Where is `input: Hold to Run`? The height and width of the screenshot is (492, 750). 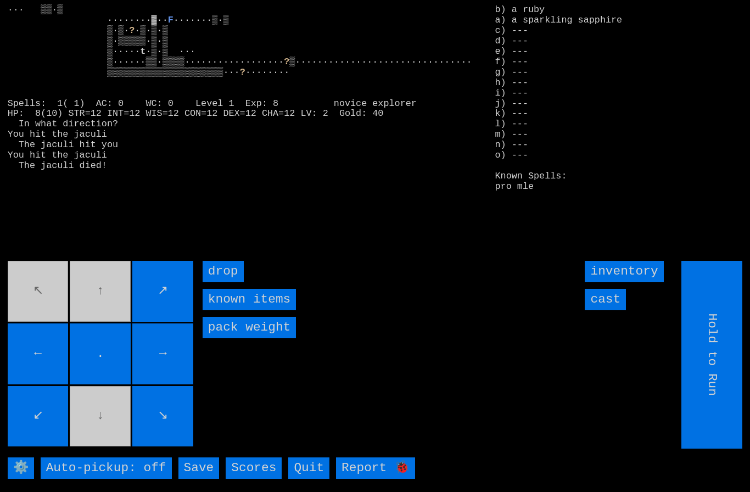 input: Hold to Run is located at coordinates (712, 355).